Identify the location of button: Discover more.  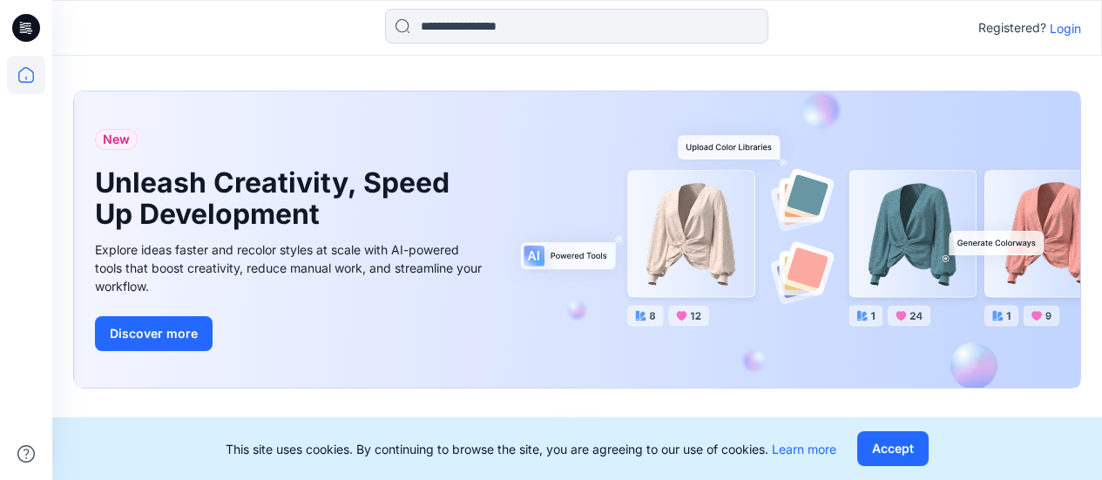
(153, 334).